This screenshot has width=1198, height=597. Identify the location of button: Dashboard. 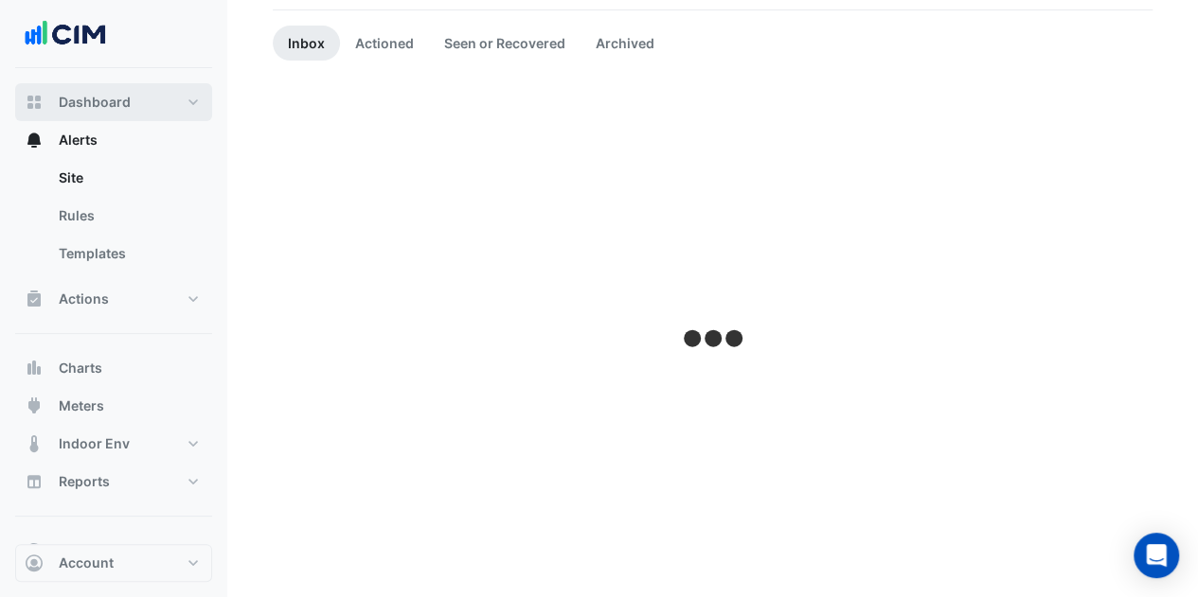
(114, 102).